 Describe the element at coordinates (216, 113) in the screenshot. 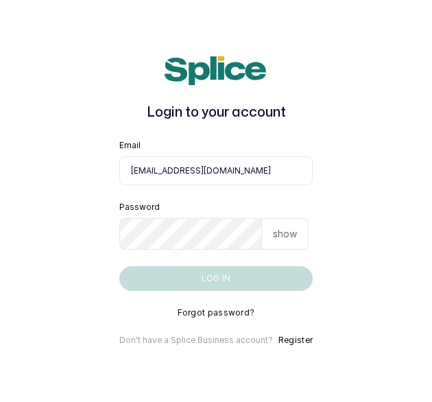

I see `h1: Login to your account` at that location.